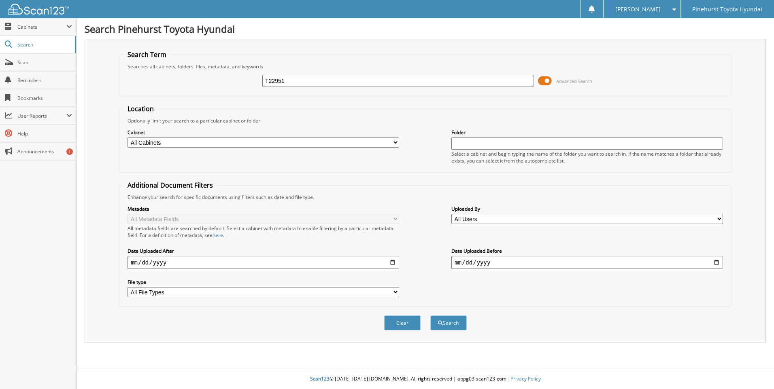 The image size is (774, 389). Describe the element at coordinates (425, 197) in the screenshot. I see `div: Enhance your search for specific documents using filters such as date and file type.` at that location.